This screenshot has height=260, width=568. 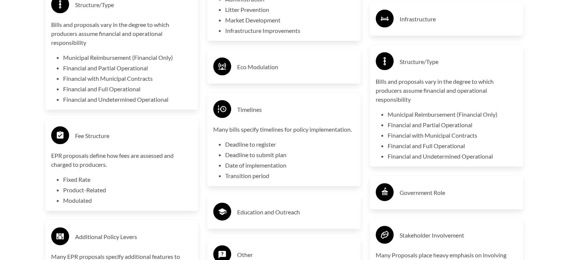 What do you see at coordinates (459, 192) in the screenshot?
I see `h3: Government Role` at bounding box center [459, 192].